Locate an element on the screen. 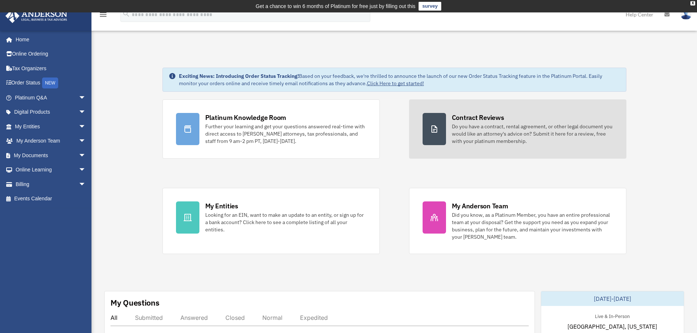 This screenshot has width=697, height=333. a: My Documentsarrow_drop_down is located at coordinates (51, 156).